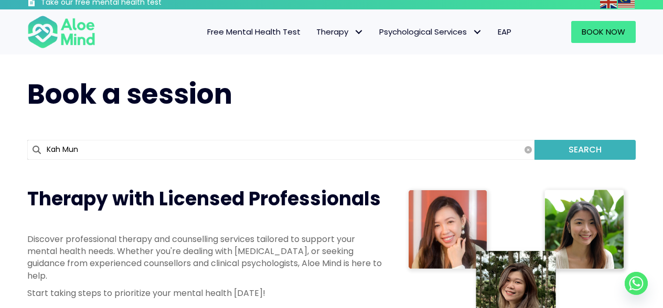  I want to click on p: Discover professional therapy and counselling services tailored to support your mental health nee..., so click(206, 258).